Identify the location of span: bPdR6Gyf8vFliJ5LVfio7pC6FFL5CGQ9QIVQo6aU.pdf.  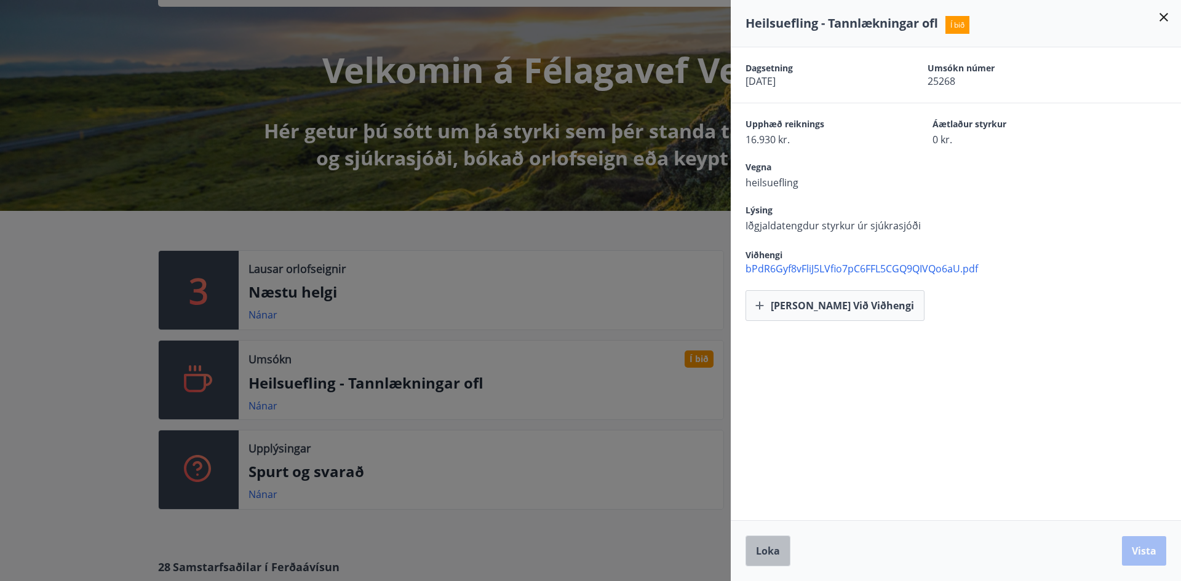
(963, 269).